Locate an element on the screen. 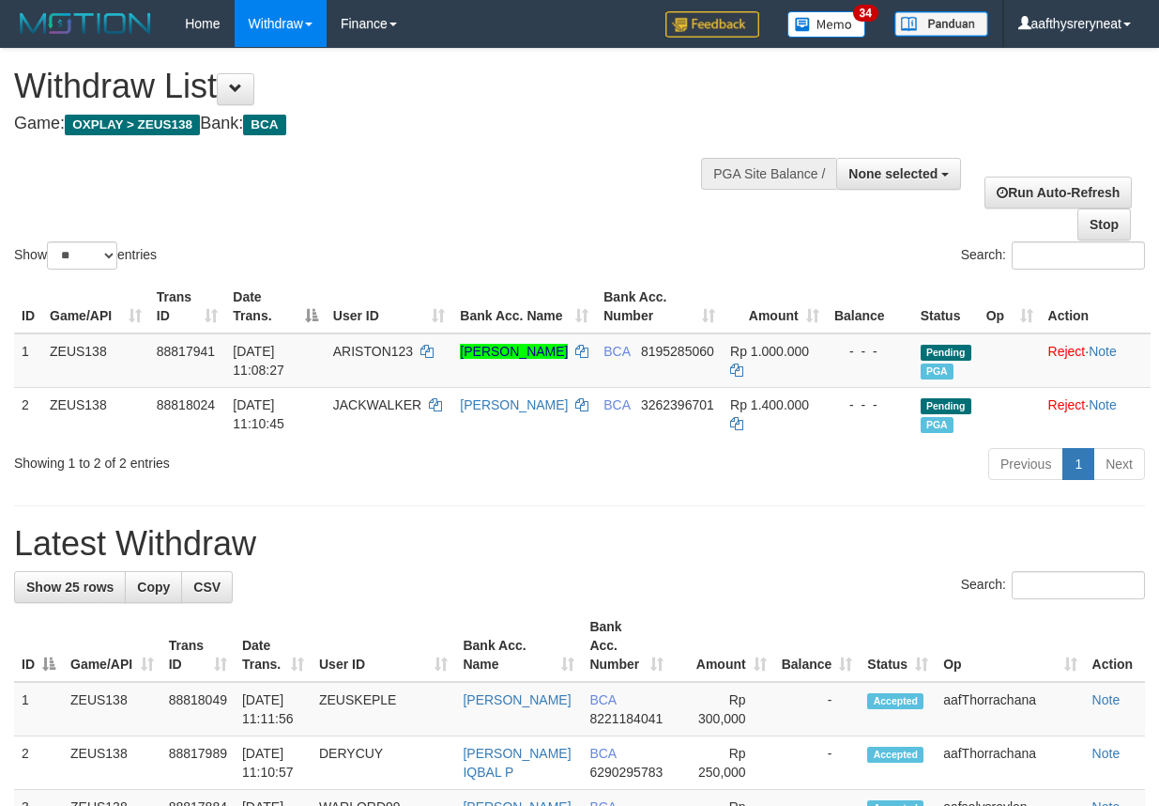 This screenshot has width=1159, height=806. span: Copy 6290295783 to clipboard is located at coordinates (626, 772).